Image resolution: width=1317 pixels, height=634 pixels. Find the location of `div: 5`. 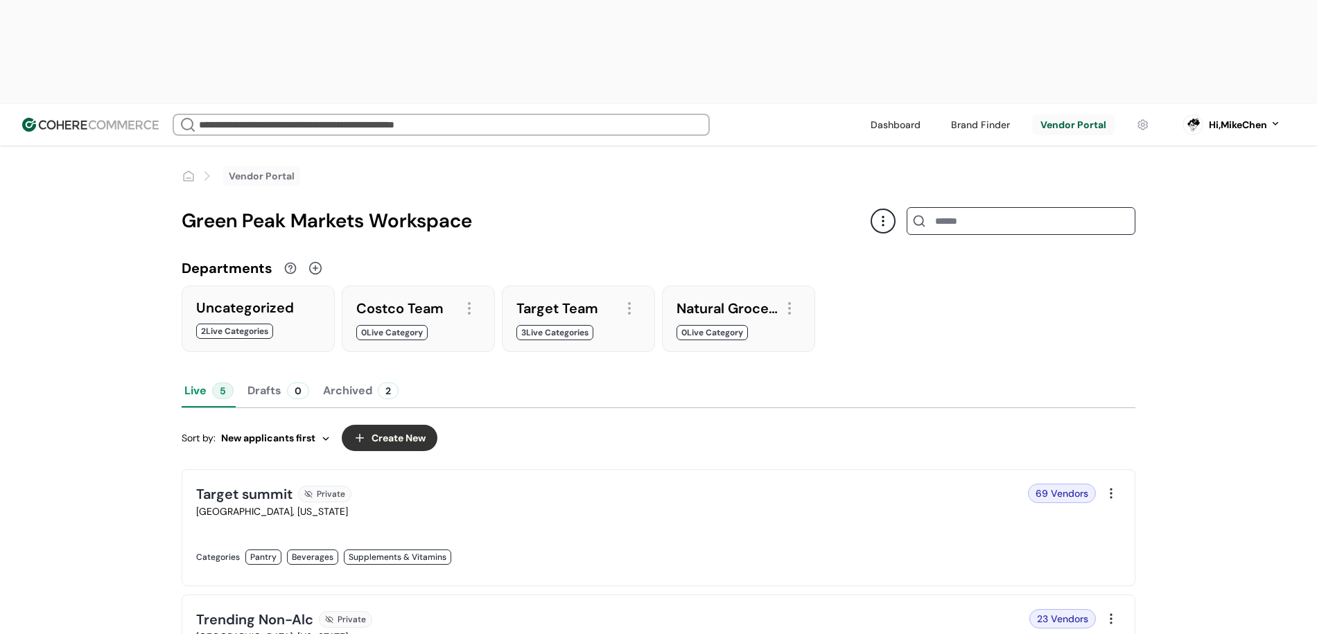

div: 5 is located at coordinates (223, 391).